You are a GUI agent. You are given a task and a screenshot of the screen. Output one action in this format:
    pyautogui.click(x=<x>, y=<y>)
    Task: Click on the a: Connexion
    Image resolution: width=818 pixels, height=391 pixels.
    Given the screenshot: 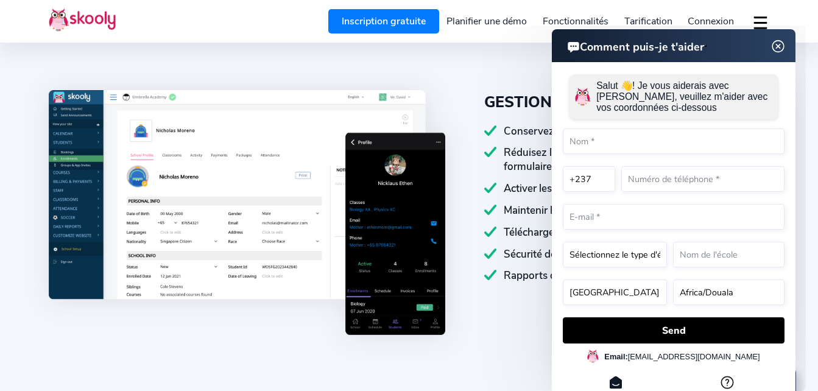 What is the action you would take?
    pyautogui.click(x=711, y=21)
    